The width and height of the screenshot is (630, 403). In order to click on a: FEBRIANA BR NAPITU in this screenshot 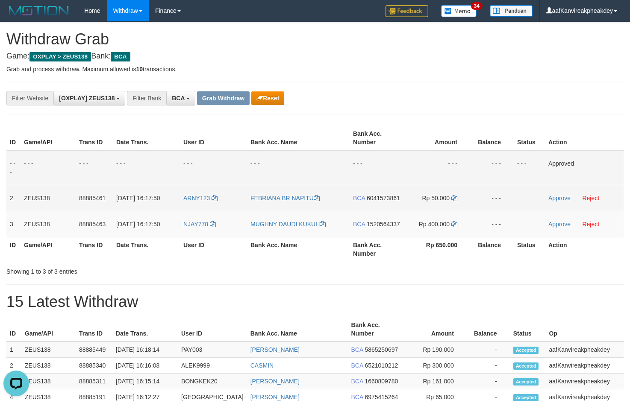, I will do `click(285, 198)`.